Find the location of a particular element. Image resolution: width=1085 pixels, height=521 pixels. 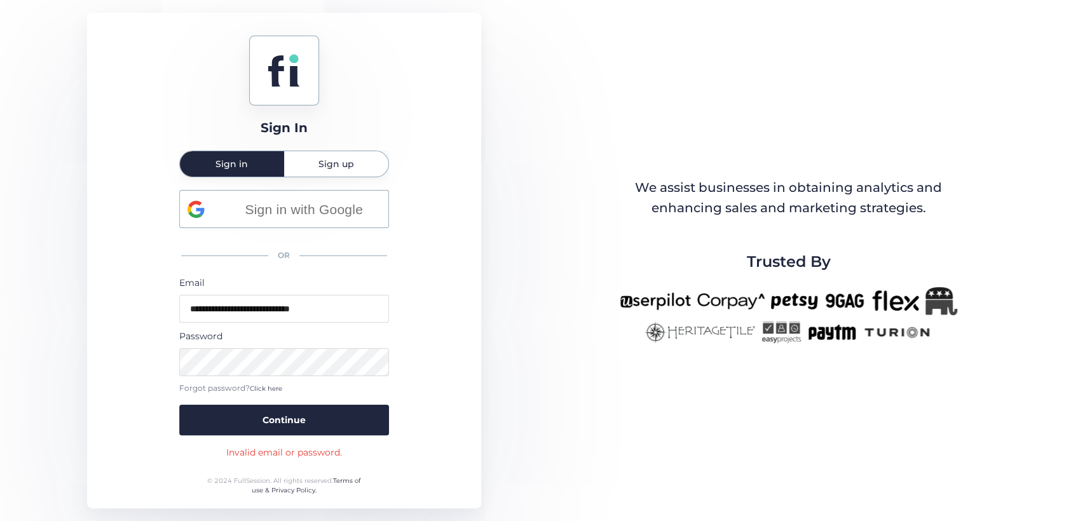

span: Continue is located at coordinates (284, 420).